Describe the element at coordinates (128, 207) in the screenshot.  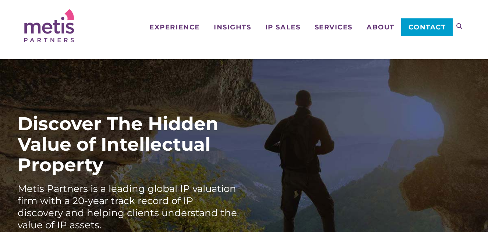
I see `div: Metis Partners is a leading global IP valuation firm with a 20-year track record of IP discovery ...` at that location.